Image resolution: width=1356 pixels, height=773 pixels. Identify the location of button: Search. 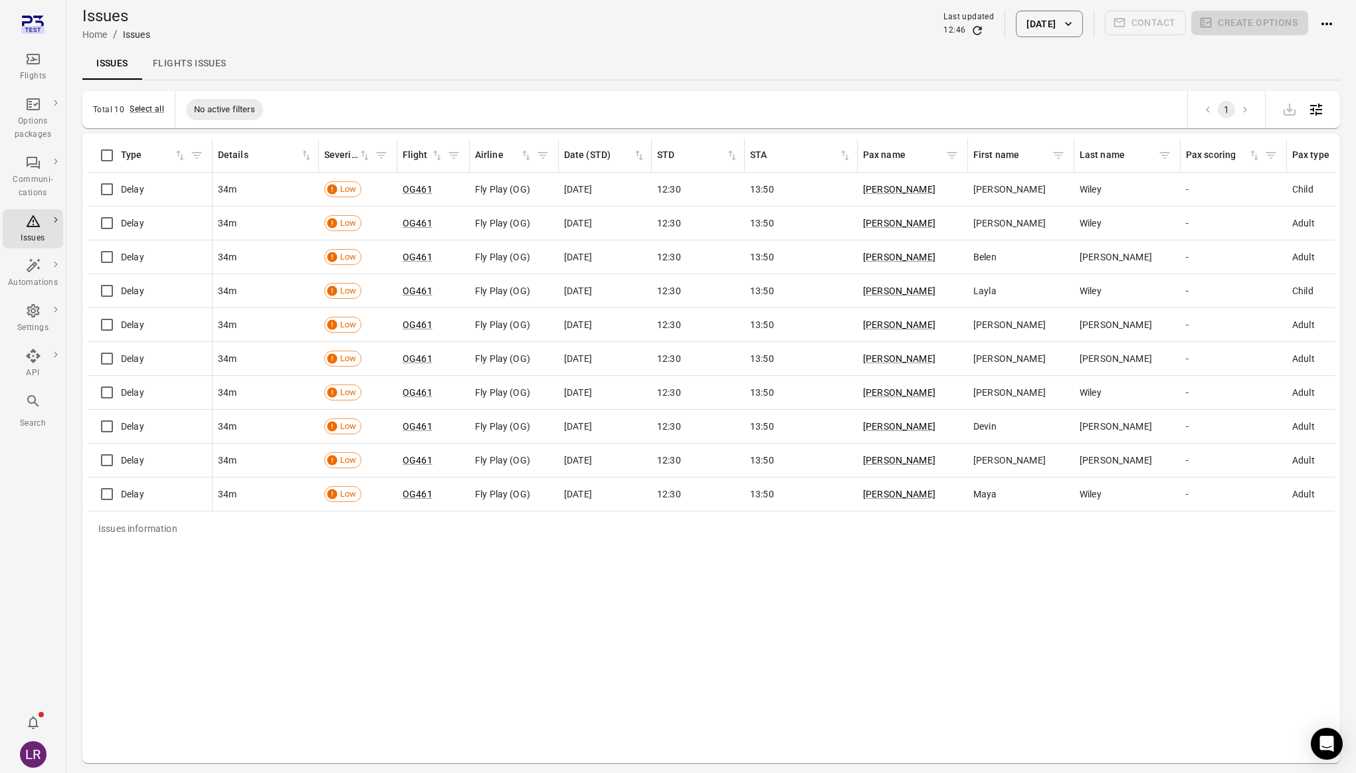
(33, 411).